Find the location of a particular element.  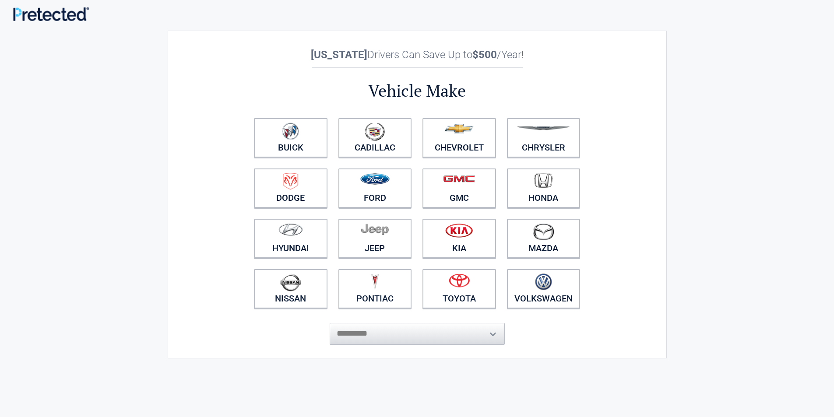

img: hyundai is located at coordinates (291, 229).